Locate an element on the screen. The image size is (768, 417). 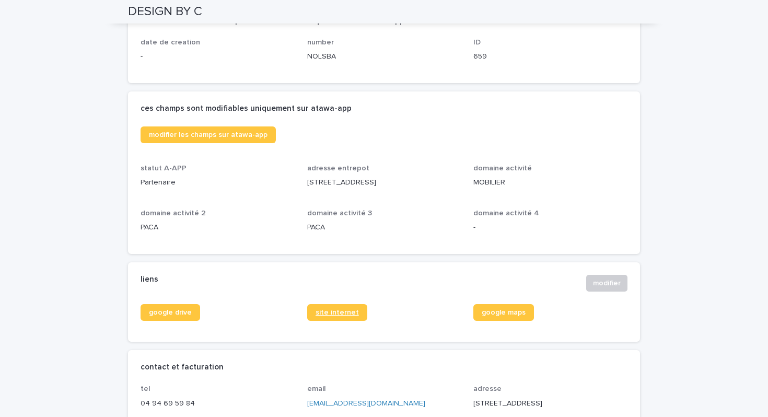
span: domaine activité 3 is located at coordinates (340, 213).